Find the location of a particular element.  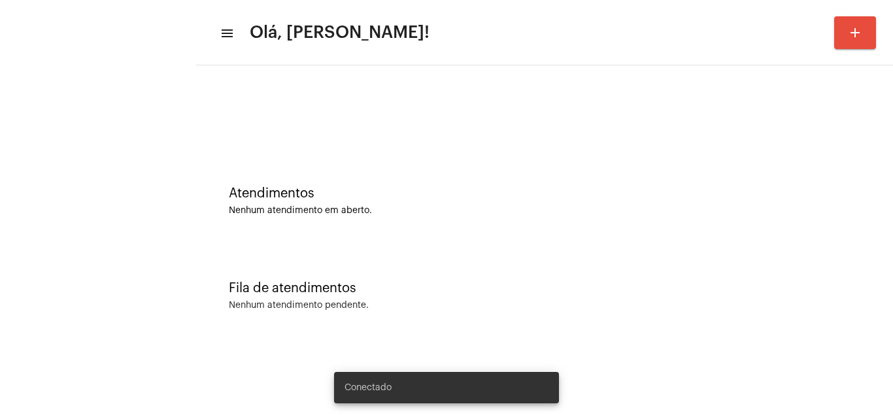

div: Nenhum atendimento pendente. is located at coordinates (299, 305).